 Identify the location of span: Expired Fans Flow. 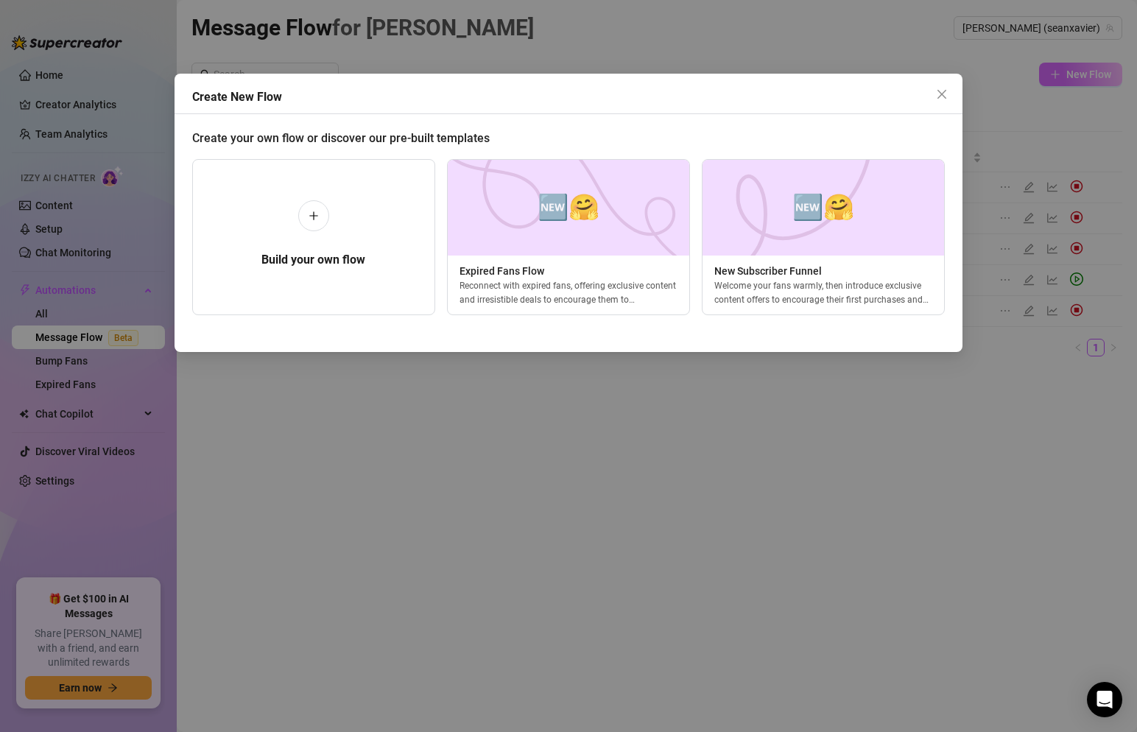
(569, 271).